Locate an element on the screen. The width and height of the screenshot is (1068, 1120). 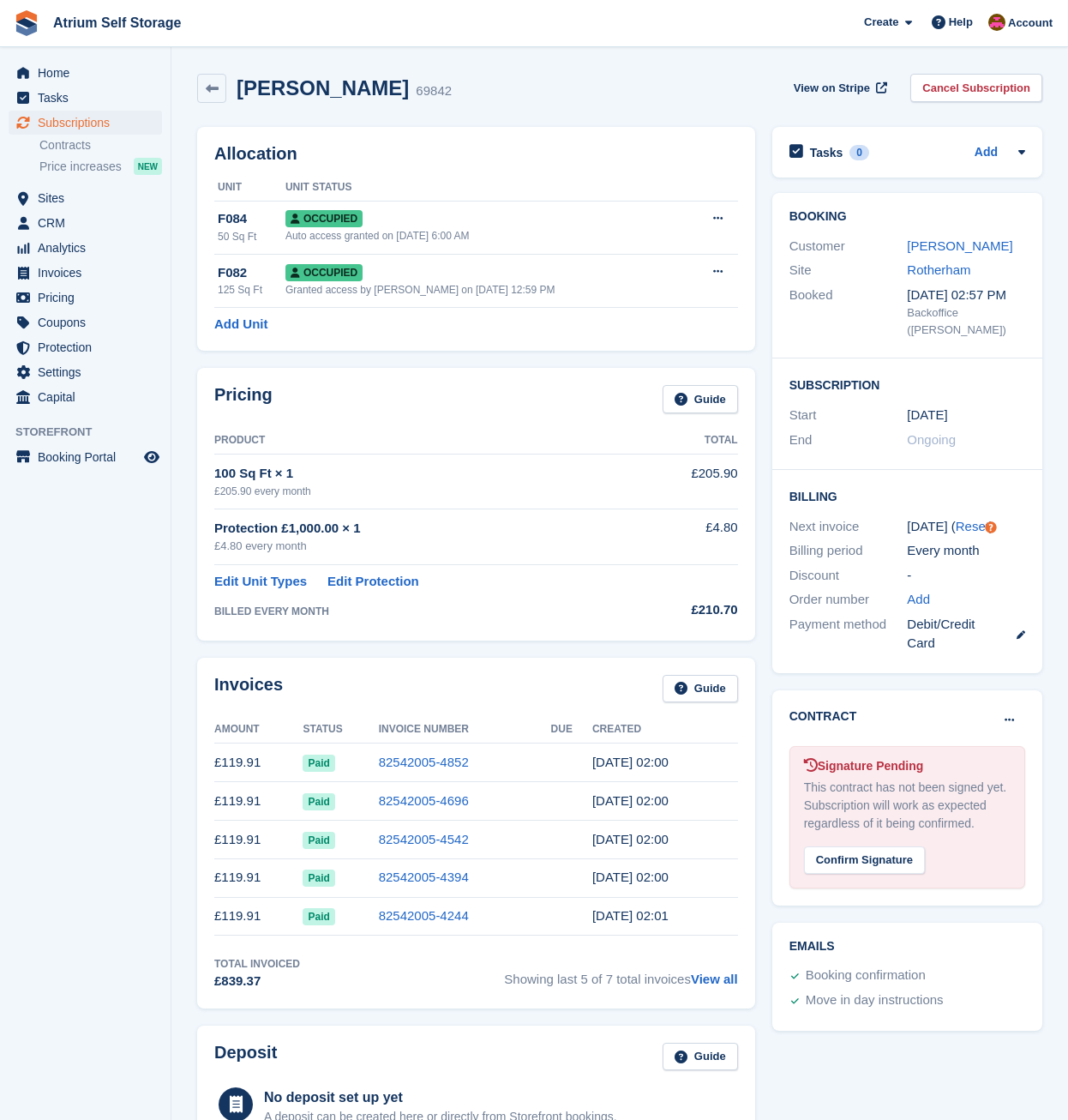
a: 82542005-4394 is located at coordinates (424, 877).